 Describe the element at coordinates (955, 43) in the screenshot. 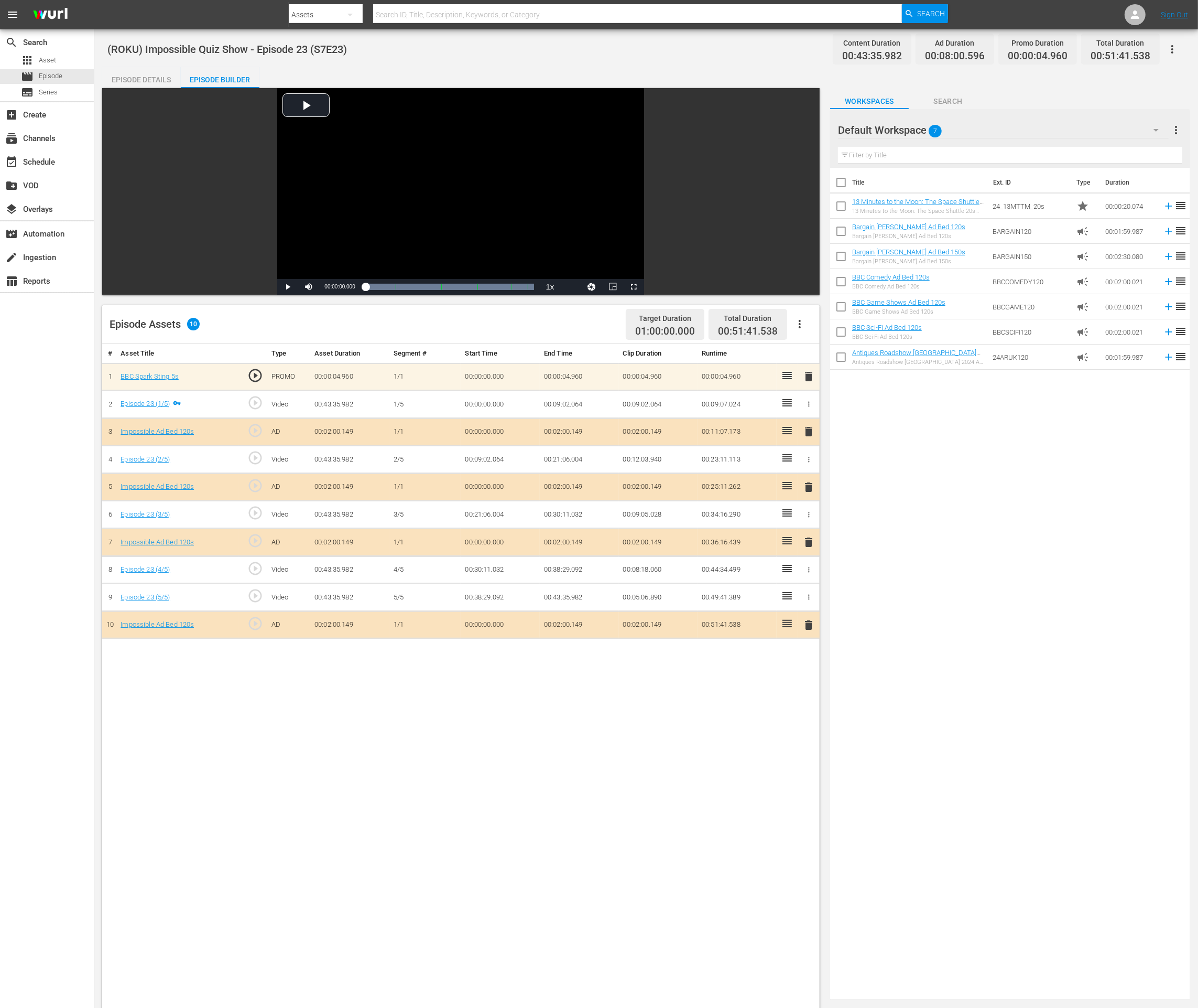

I see `div: Ad Duration` at that location.